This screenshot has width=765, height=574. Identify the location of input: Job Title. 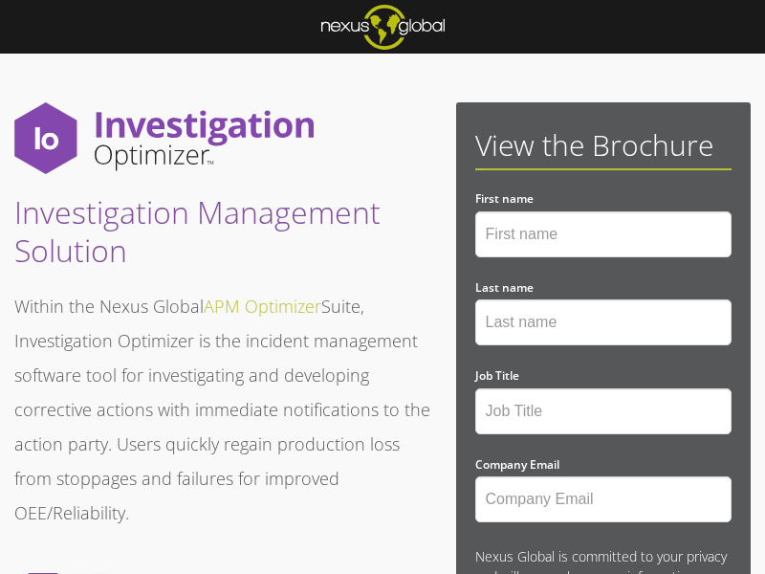
(604, 411).